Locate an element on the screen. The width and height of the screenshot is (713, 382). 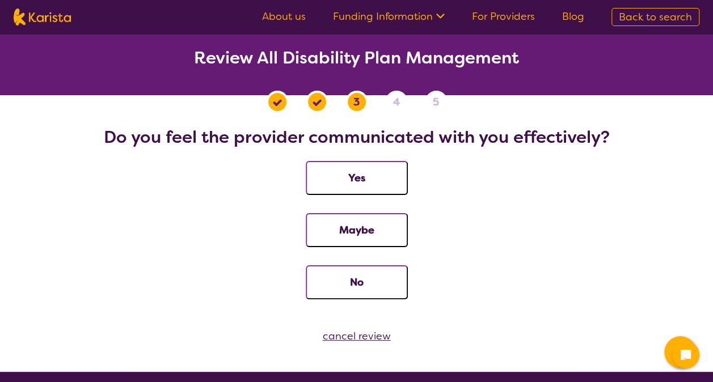
button: Channel Menu is located at coordinates (680, 352).